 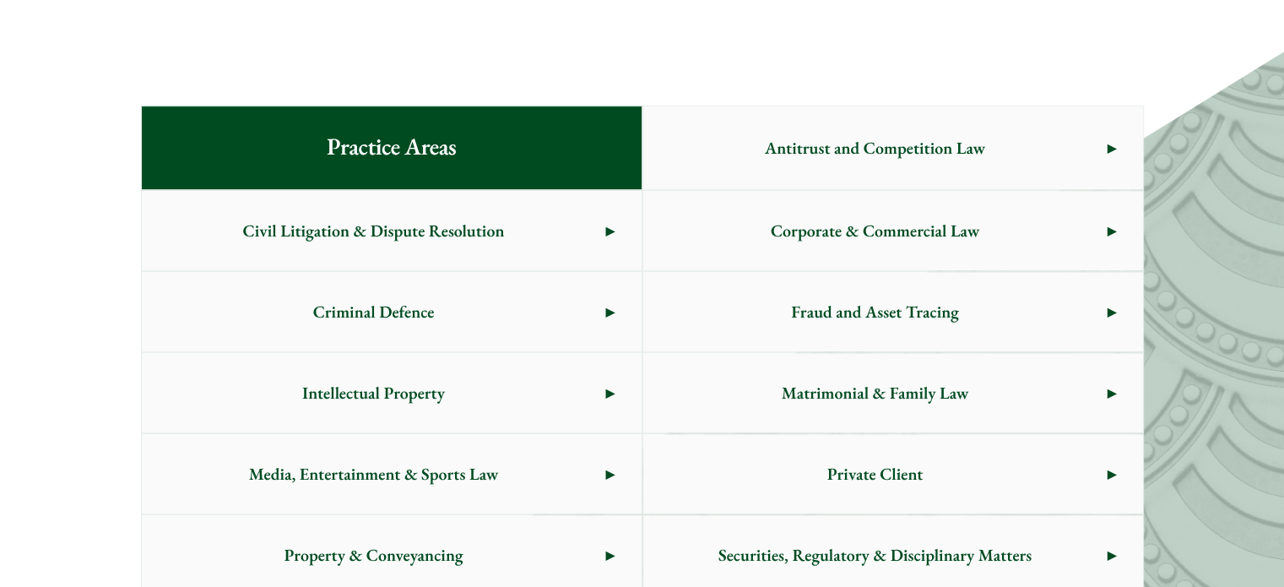 I want to click on span: Practice Areas, so click(x=391, y=148).